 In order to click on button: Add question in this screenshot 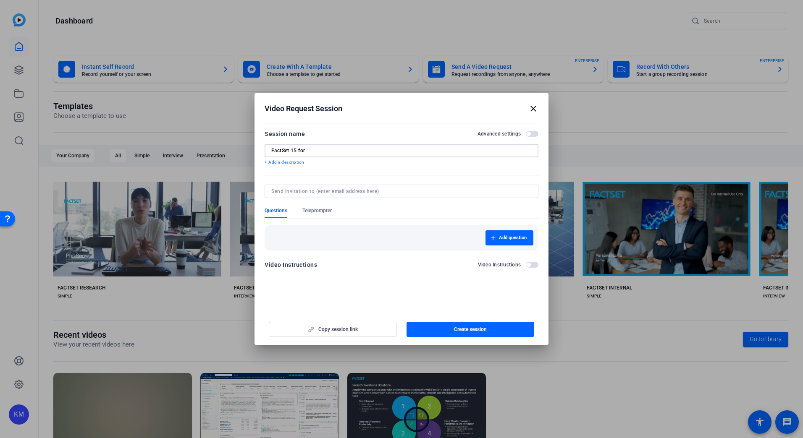, I will do `click(509, 238)`.